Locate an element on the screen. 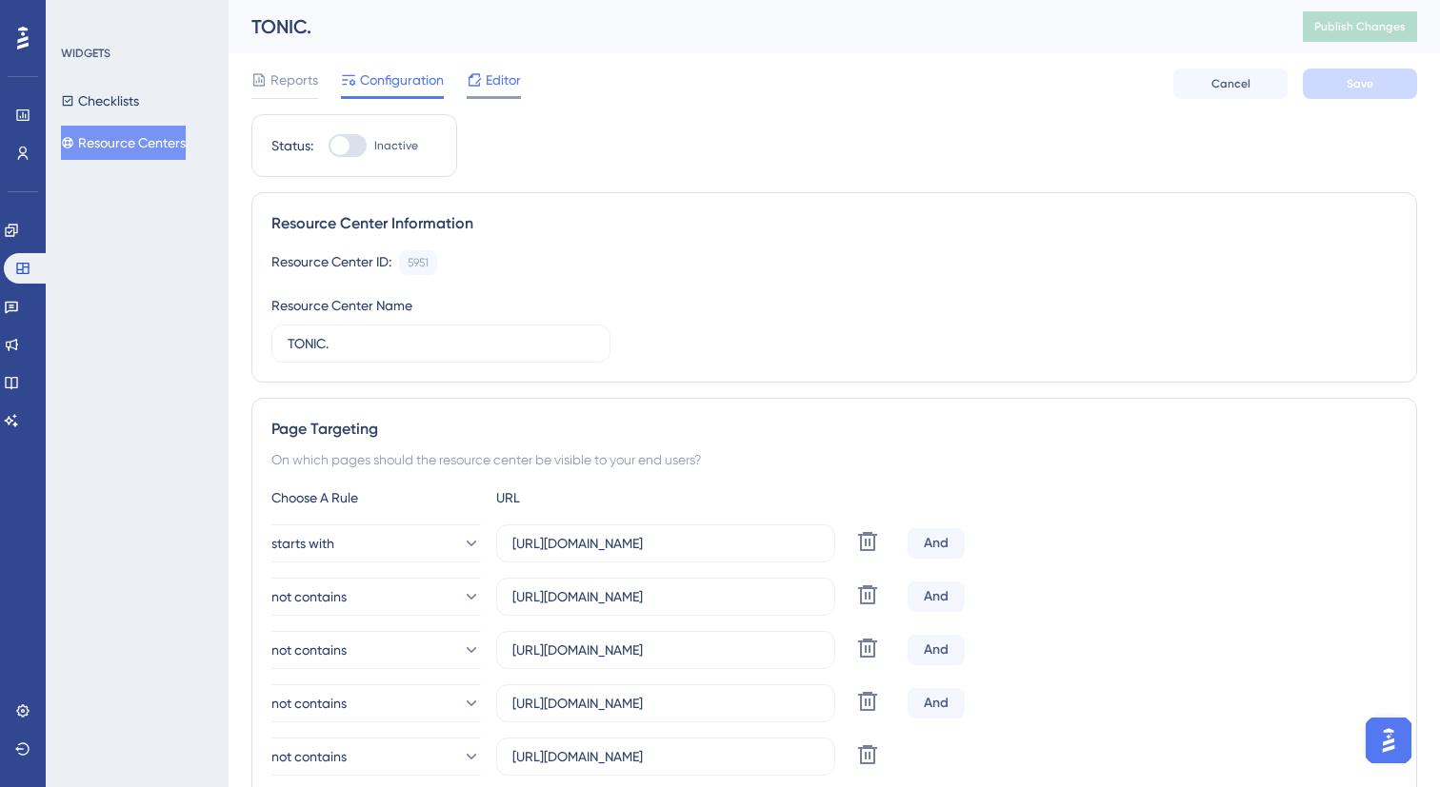  span: Inactive is located at coordinates (396, 146).